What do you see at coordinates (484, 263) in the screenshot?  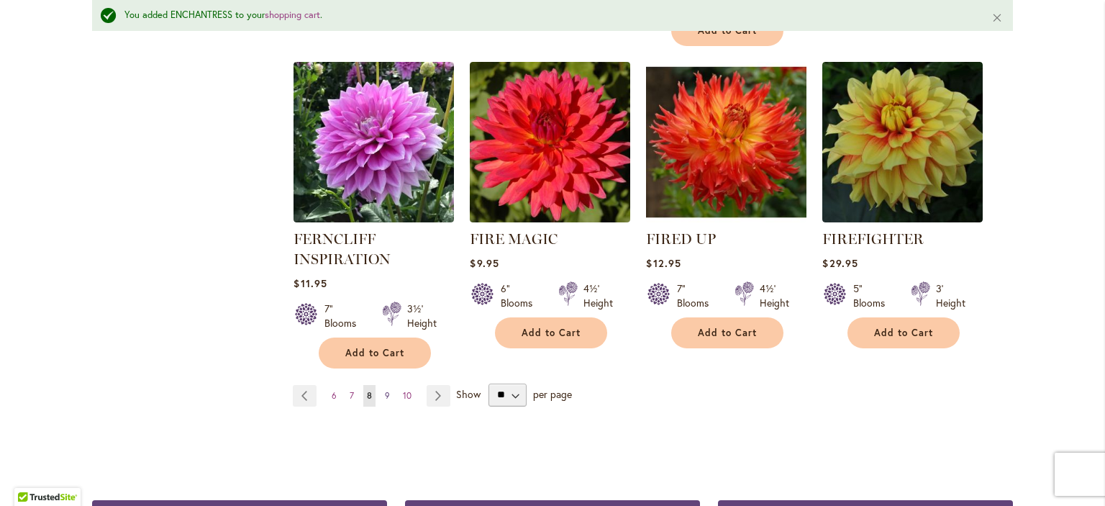 I see `span: $9.95` at bounding box center [484, 263].